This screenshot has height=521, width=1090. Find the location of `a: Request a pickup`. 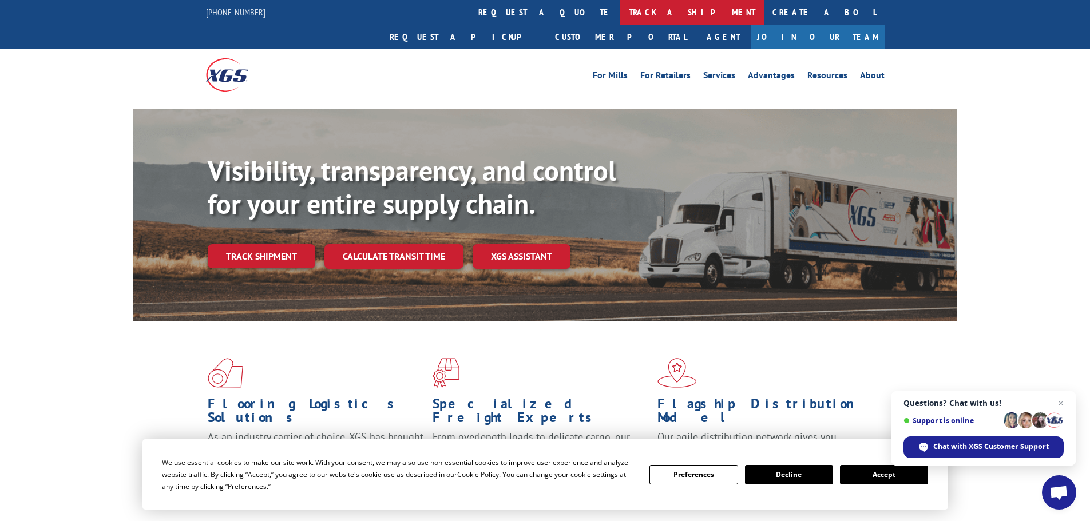

a: Request a pickup is located at coordinates (463, 37).